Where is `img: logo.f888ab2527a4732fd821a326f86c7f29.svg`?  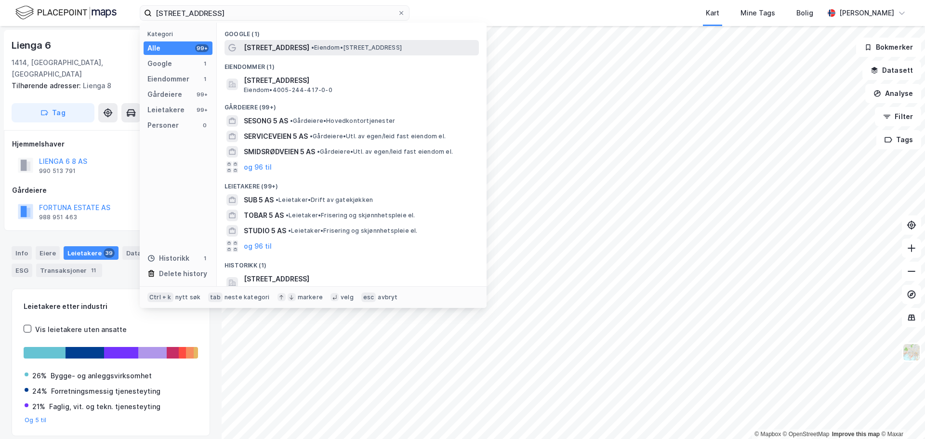 img: logo.f888ab2527a4732fd821a326f86c7f29.svg is located at coordinates (66, 13).